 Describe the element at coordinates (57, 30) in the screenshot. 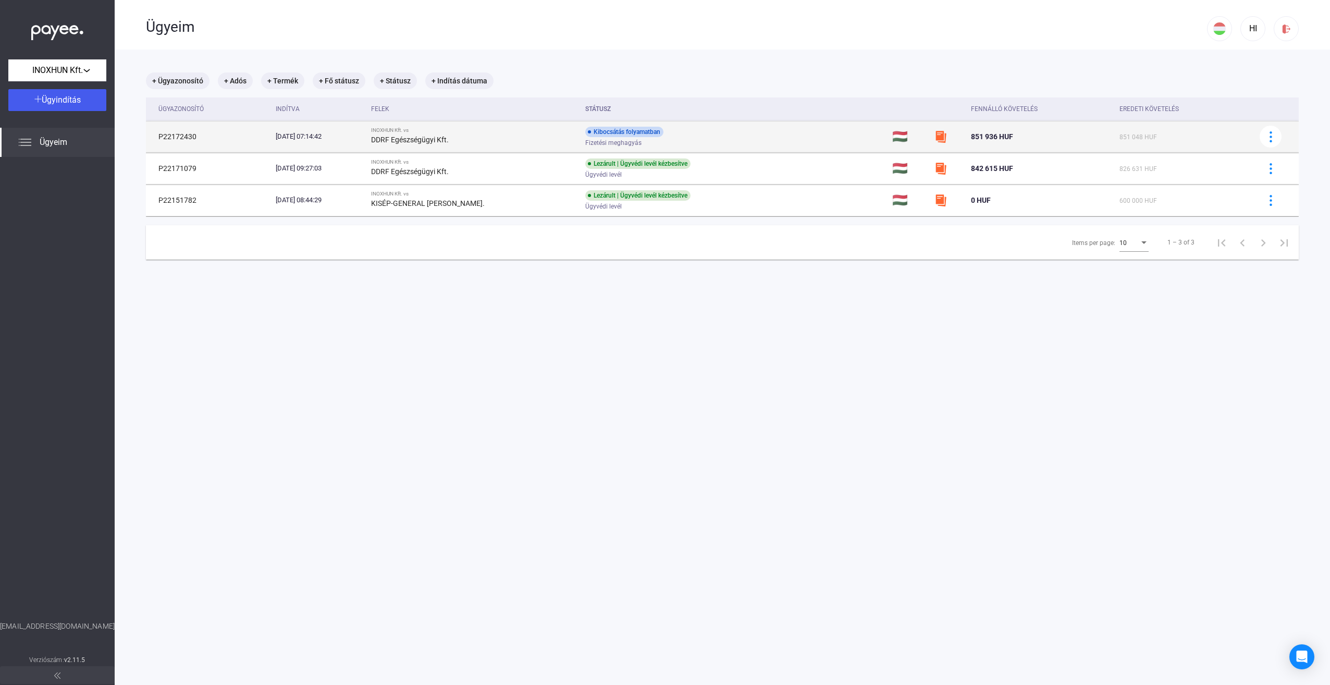

I see `img: white-payee-white-dot.svg` at that location.